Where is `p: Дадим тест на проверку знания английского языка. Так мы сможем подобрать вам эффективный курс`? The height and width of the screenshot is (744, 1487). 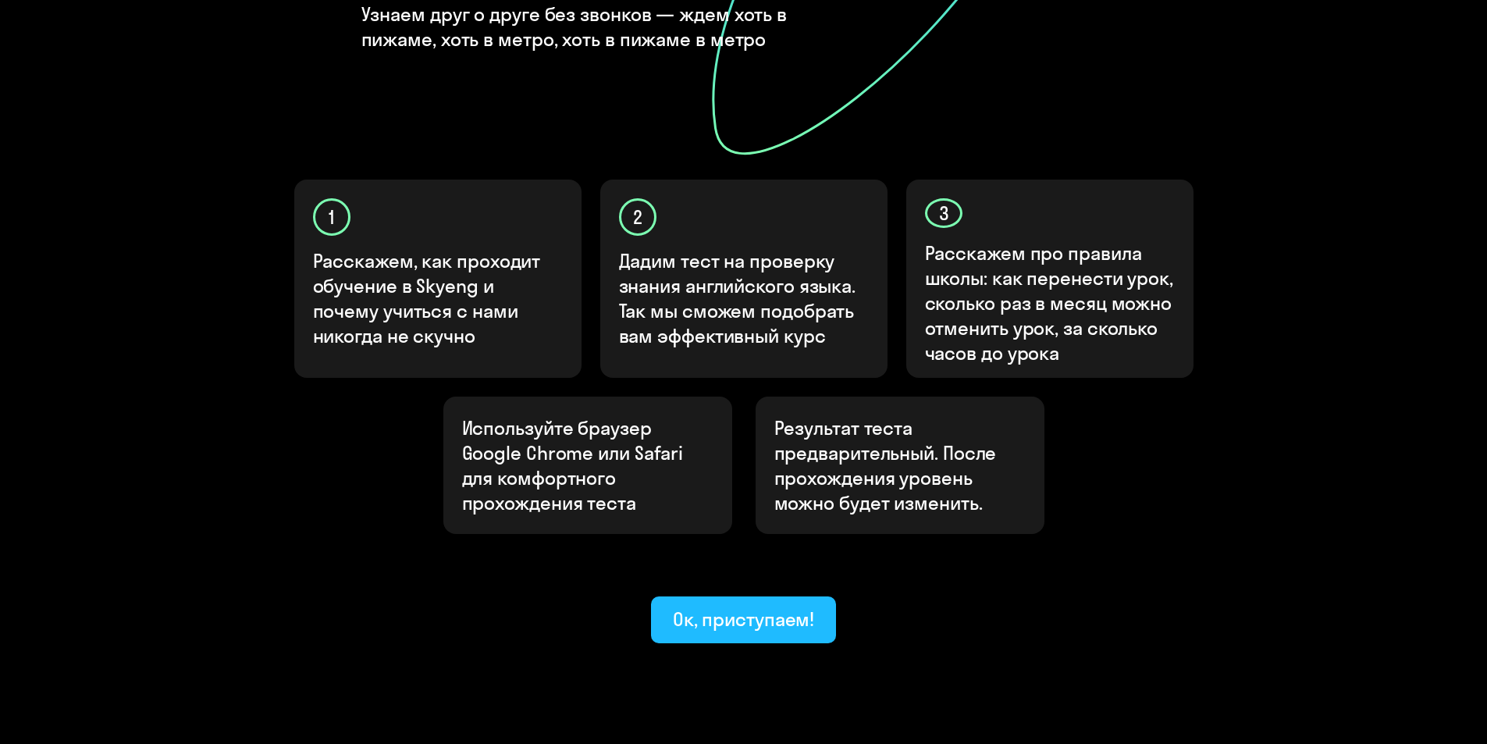 p: Дадим тест на проверку знания английского языка. Так мы сможем подобрать вам эффективный курс is located at coordinates (745, 298).